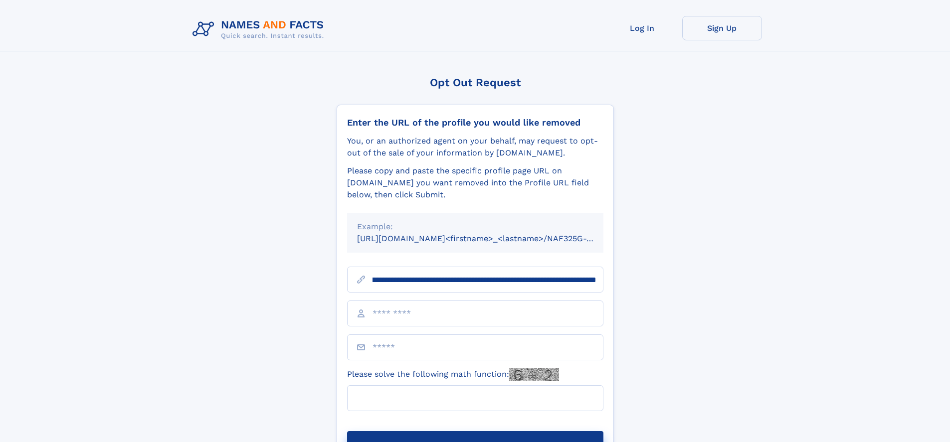 The height and width of the screenshot is (442, 950). I want to click on div: Opt Out Request, so click(475, 82).